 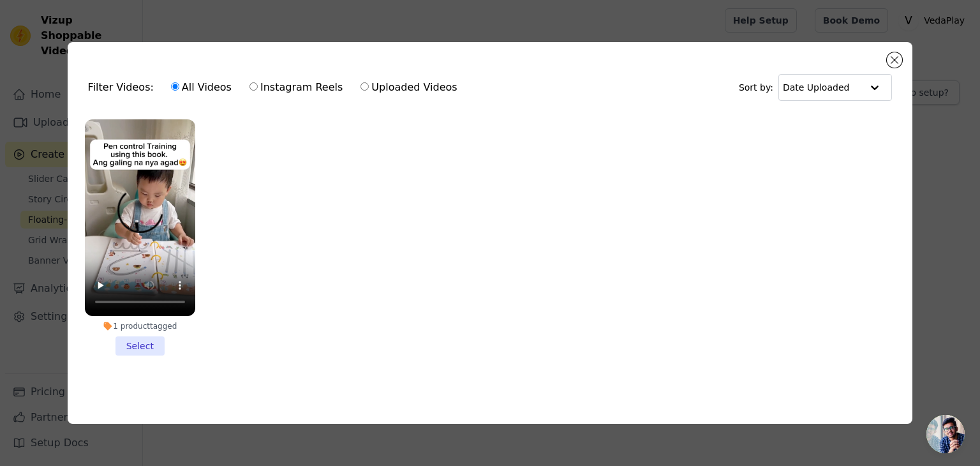 I want to click on label: All Videos, so click(x=201, y=87).